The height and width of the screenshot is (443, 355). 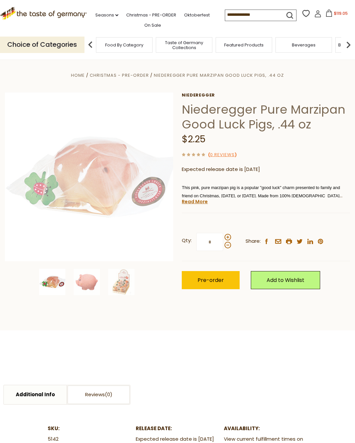 What do you see at coordinates (195, 201) in the screenshot?
I see `a: Read More` at bounding box center [195, 201].